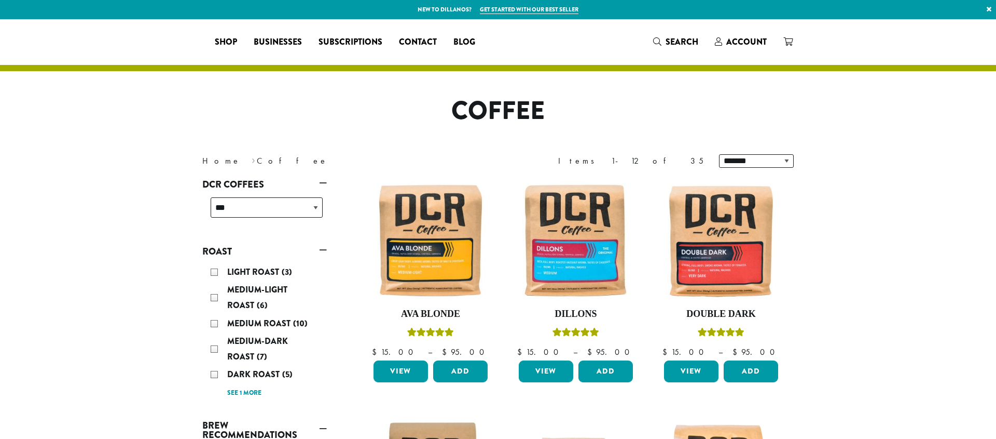 This screenshot has width=996, height=439. Describe the element at coordinates (576, 240) in the screenshot. I see `img: Dillons-12oz-300x300.jpg` at that location.